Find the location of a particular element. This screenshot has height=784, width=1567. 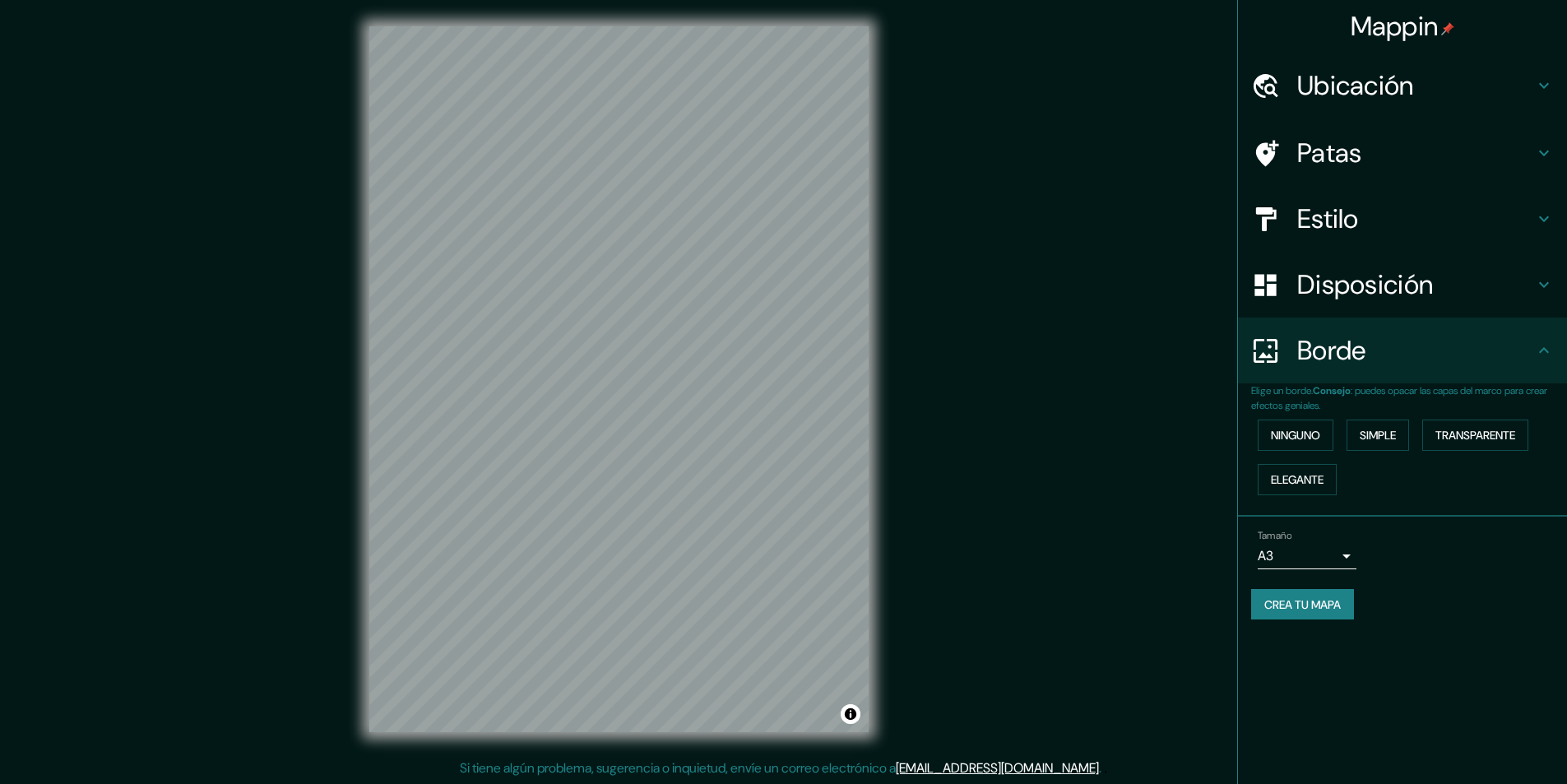

font: Simple is located at coordinates (1378, 435).